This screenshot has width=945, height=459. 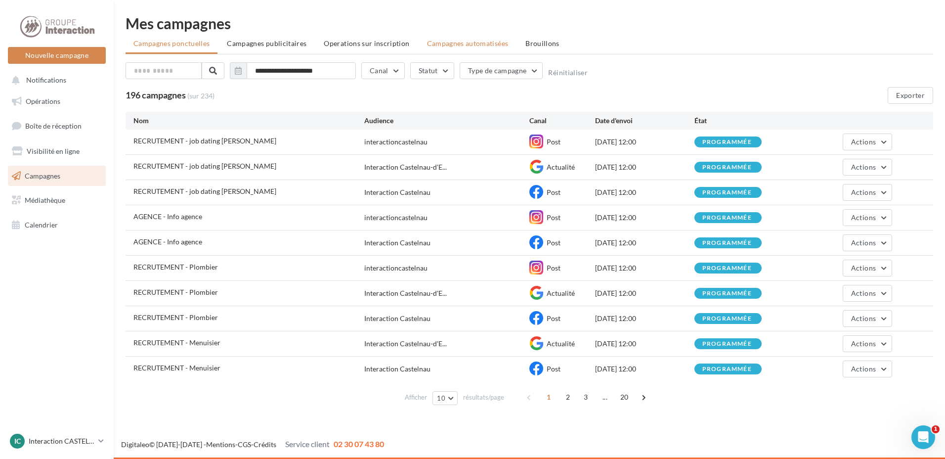 I want to click on span: 1, so click(x=936, y=429).